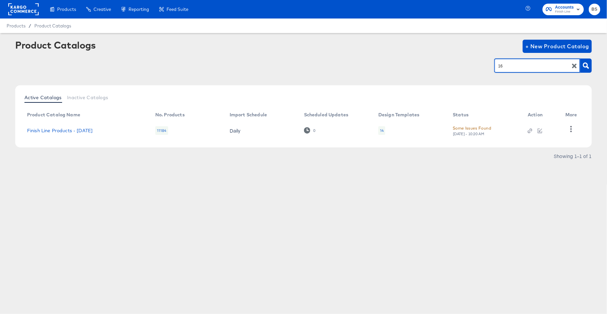  What do you see at coordinates (170, 115) in the screenshot?
I see `div: No. Products` at bounding box center [170, 115].